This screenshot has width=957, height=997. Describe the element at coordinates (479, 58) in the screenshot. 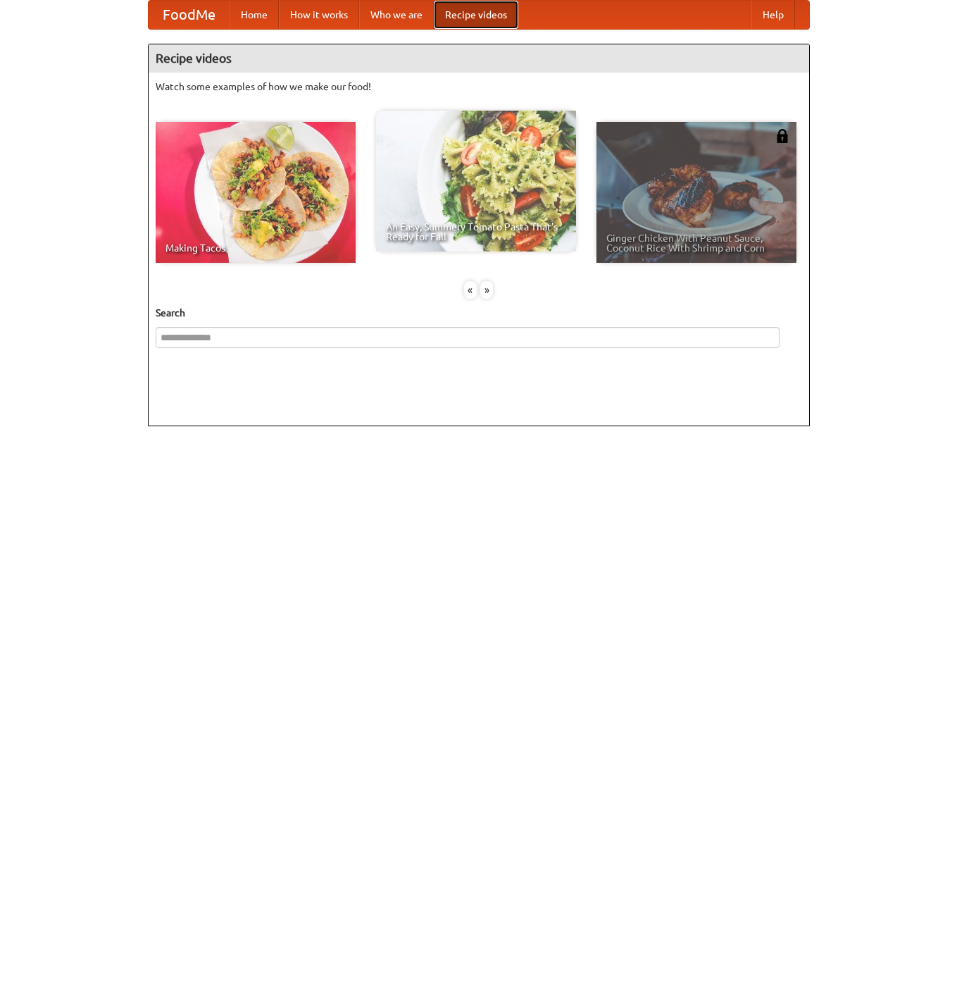

I see `h4: Recipe videos` at that location.